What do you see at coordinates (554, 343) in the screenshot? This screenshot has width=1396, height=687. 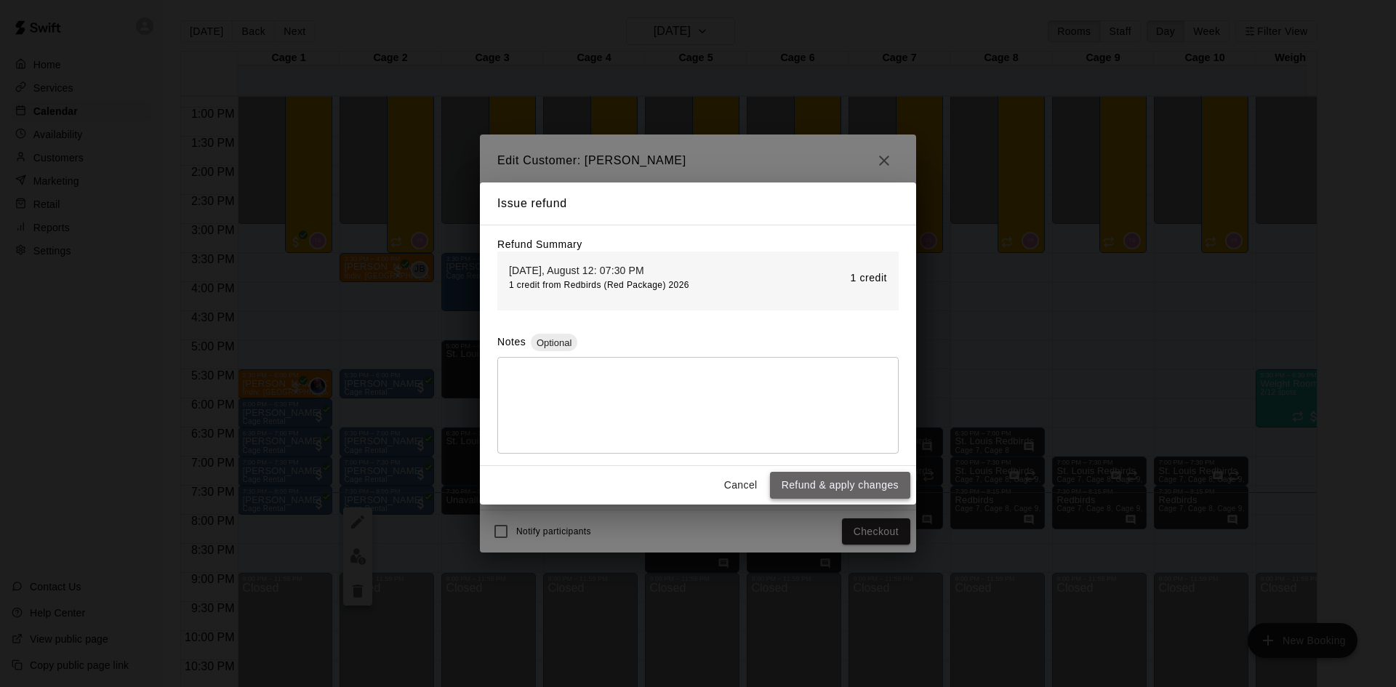 I see `span: Optional` at bounding box center [554, 343].